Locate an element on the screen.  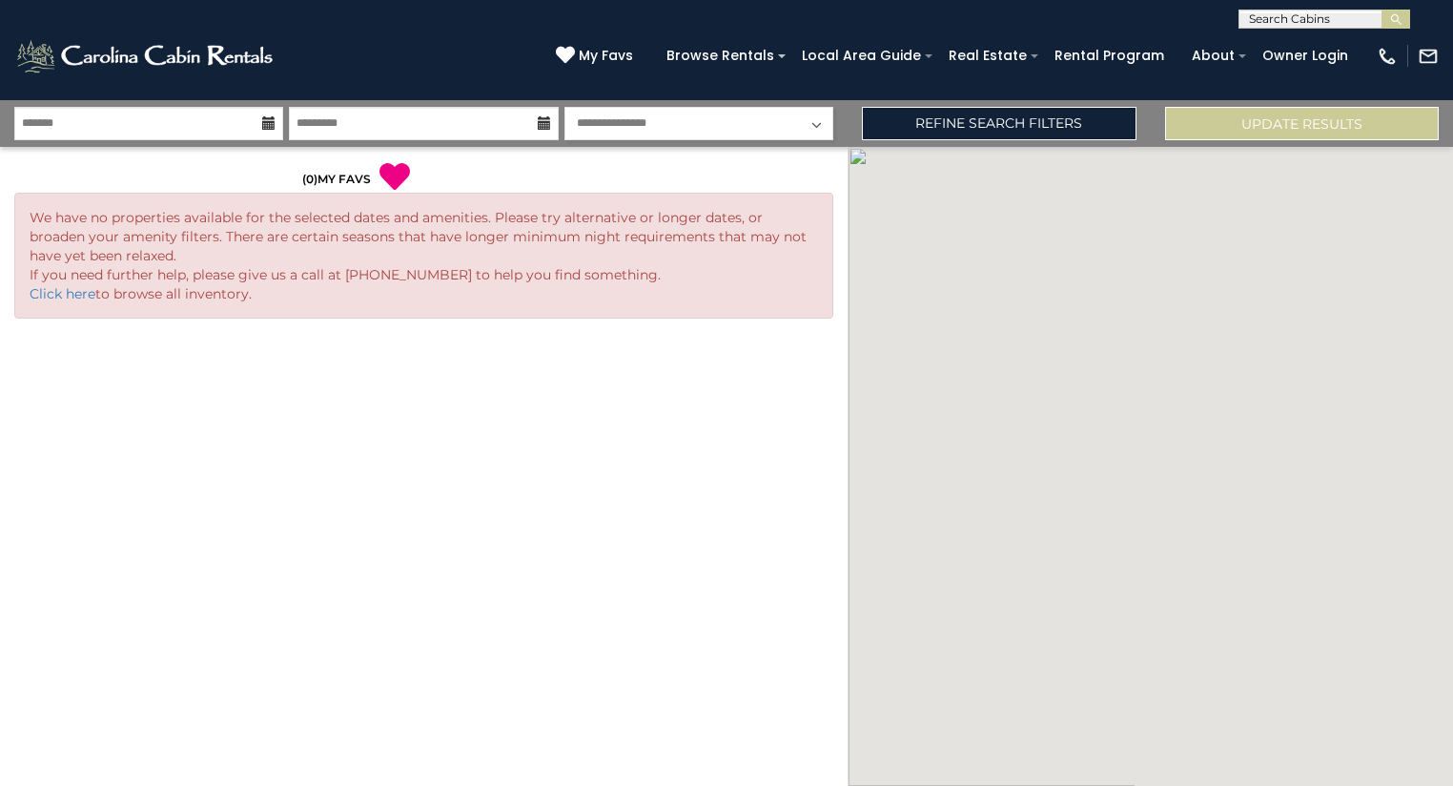
a: Real Estate is located at coordinates (988, 55).